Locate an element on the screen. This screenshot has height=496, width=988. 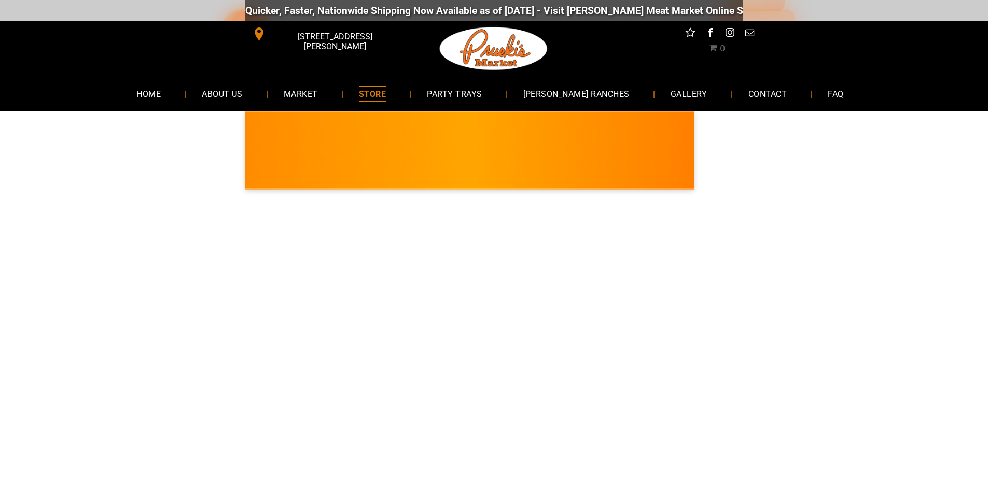
a: FAQ is located at coordinates (835, 93).